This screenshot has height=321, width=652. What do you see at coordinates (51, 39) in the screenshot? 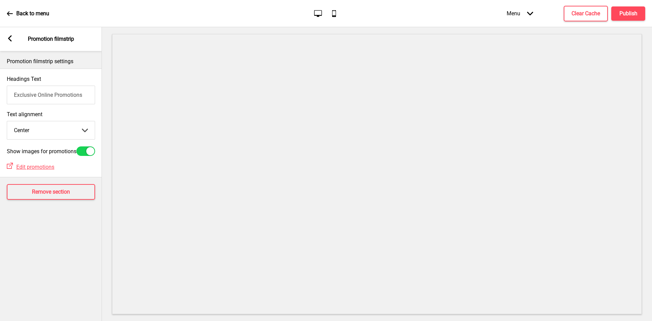
I see `p: Promotion filmstrip` at bounding box center [51, 39].